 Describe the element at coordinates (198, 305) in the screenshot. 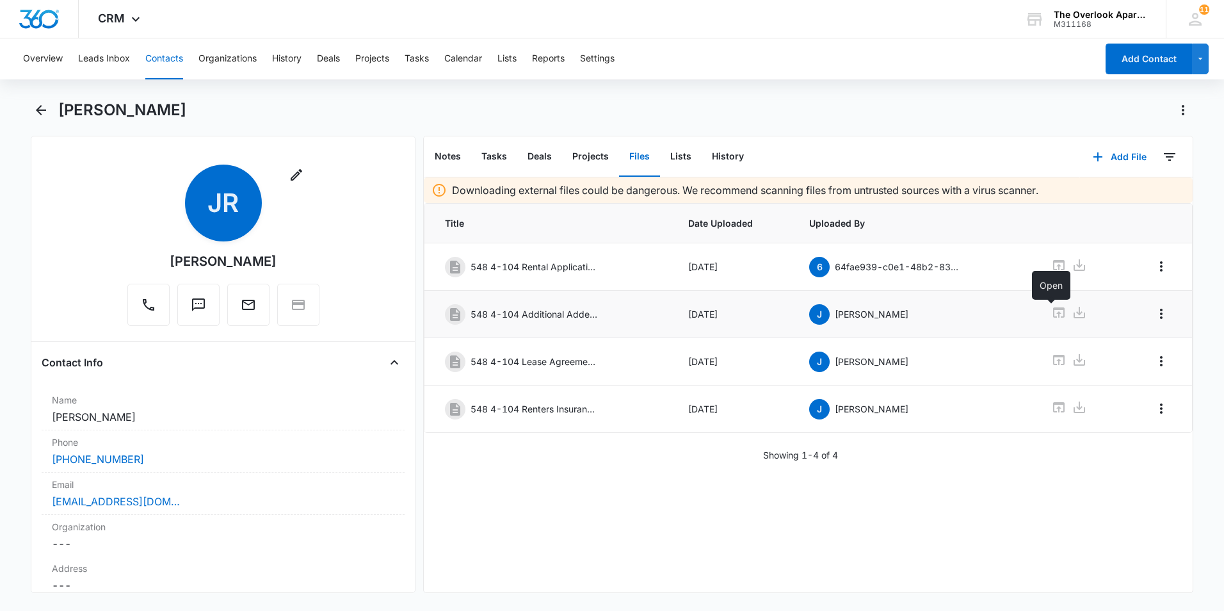

I see `button: Text` at that location.